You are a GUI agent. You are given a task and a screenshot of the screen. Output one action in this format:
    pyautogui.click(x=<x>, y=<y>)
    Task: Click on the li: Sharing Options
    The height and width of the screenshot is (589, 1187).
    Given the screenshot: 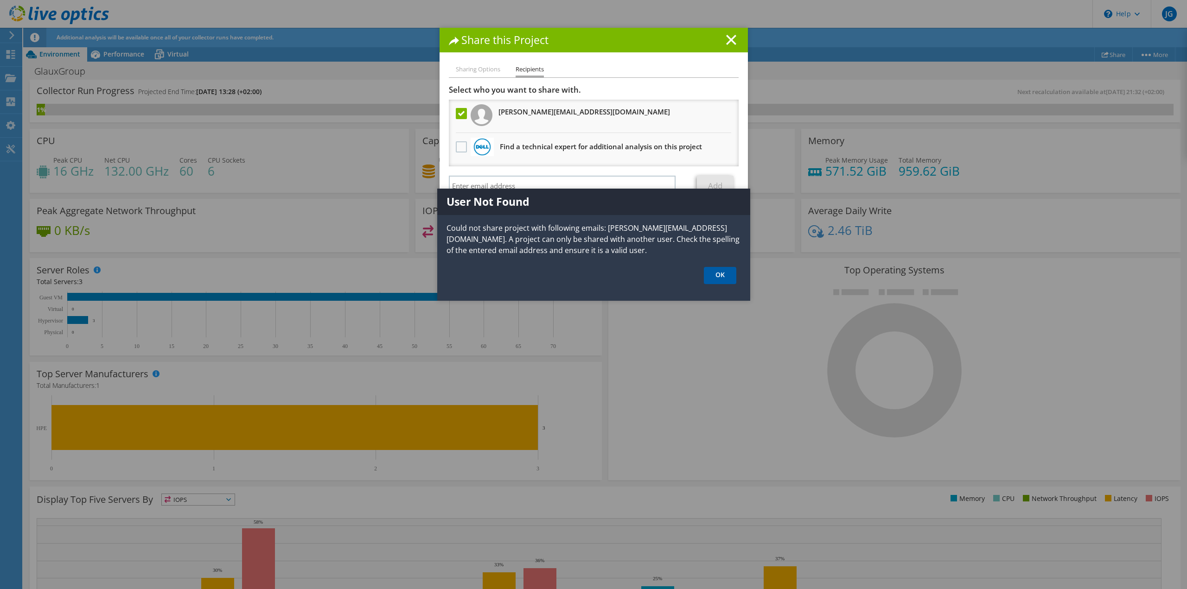 What is the action you would take?
    pyautogui.click(x=478, y=70)
    